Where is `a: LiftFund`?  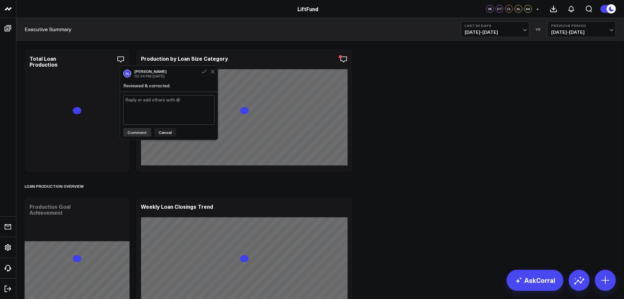
a: LiftFund is located at coordinates (308, 9).